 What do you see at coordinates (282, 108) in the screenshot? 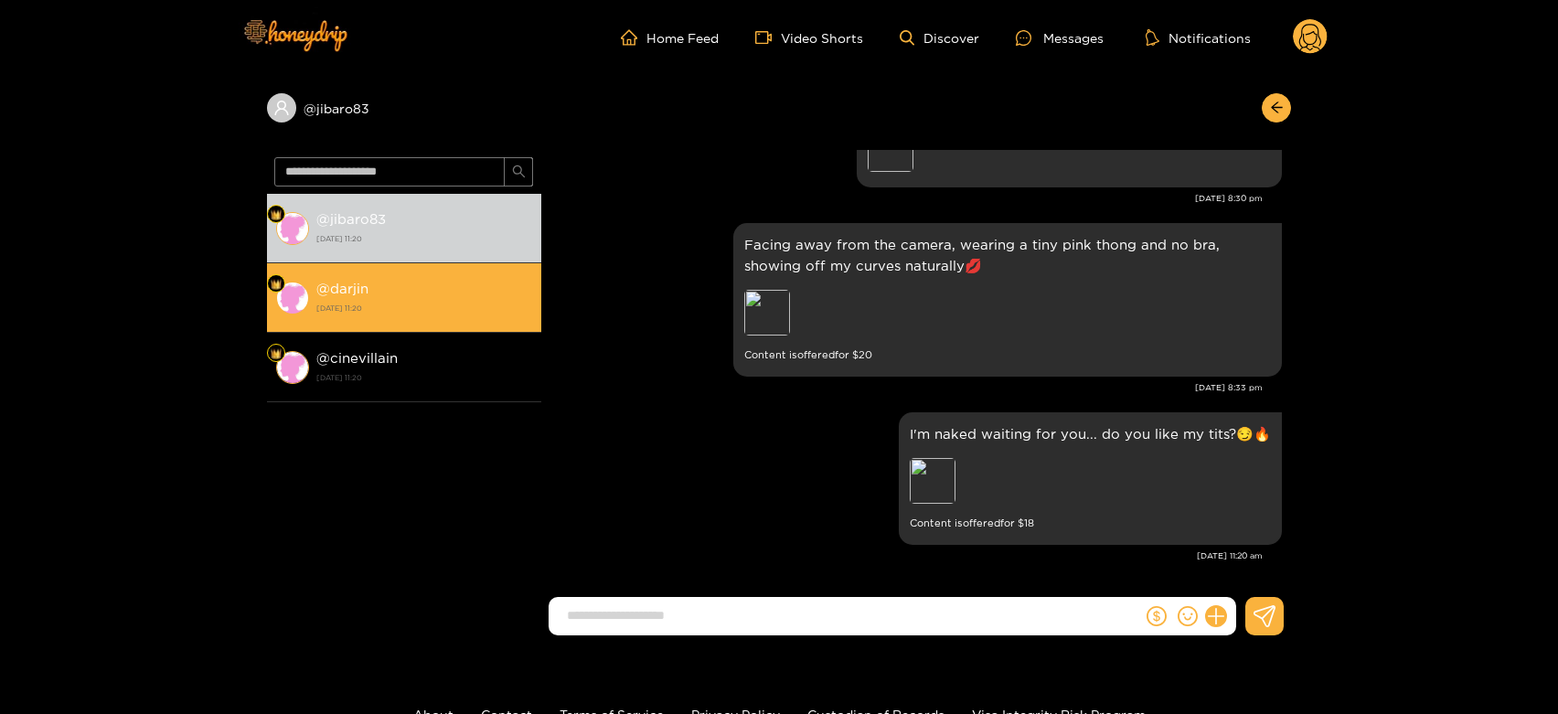
I see `span: user` at bounding box center [282, 108].